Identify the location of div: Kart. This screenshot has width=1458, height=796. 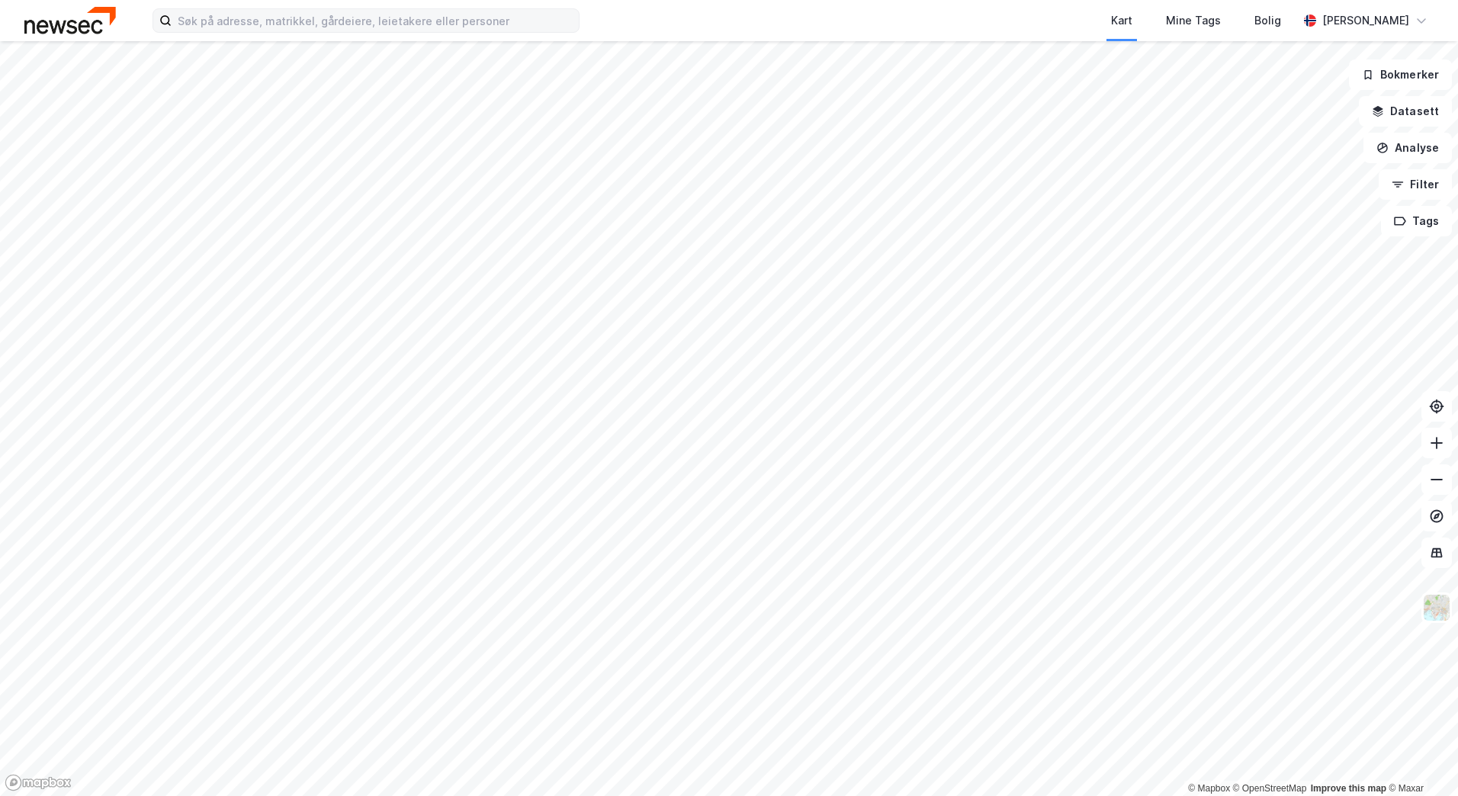
(1121, 21).